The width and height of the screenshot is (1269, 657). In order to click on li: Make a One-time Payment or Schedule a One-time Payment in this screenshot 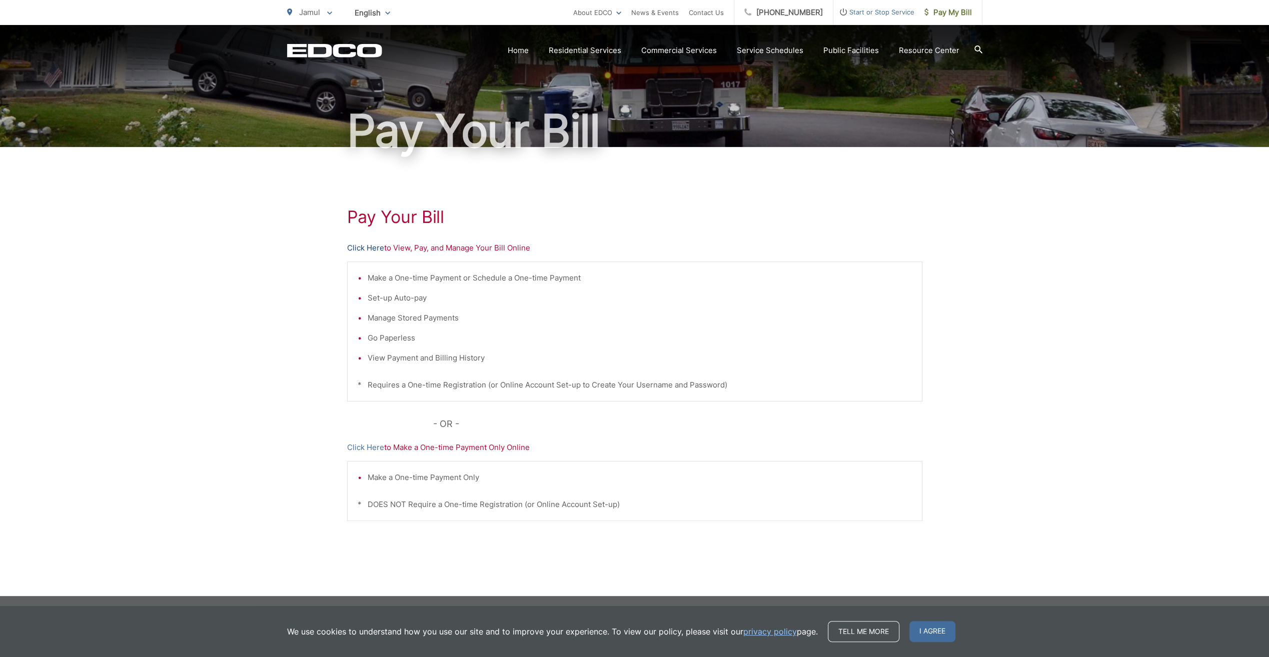, I will do `click(640, 278)`.